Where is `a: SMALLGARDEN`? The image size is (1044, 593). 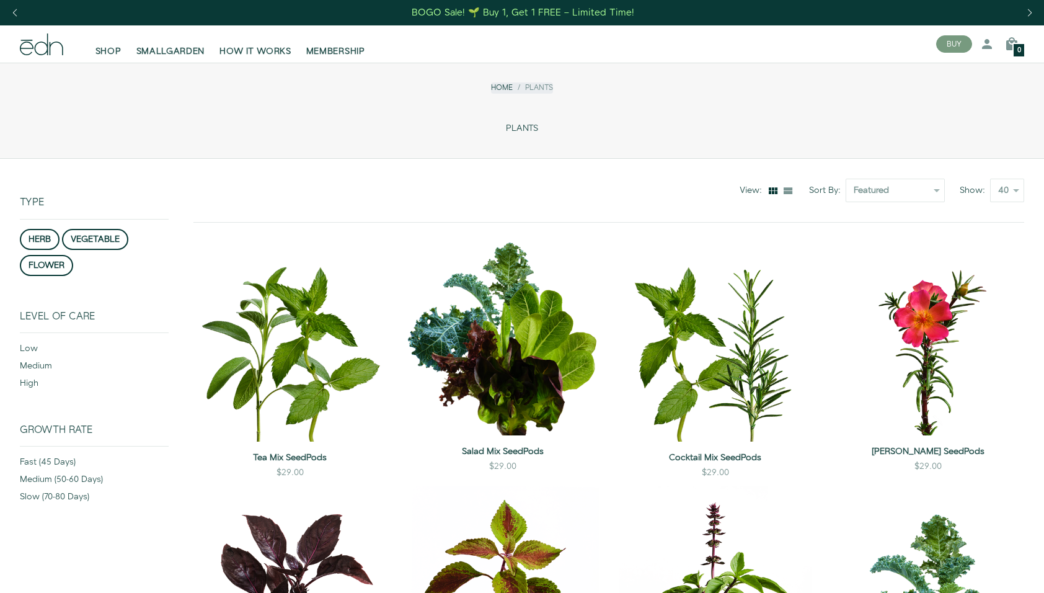
a: SMALLGARDEN is located at coordinates (170, 44).